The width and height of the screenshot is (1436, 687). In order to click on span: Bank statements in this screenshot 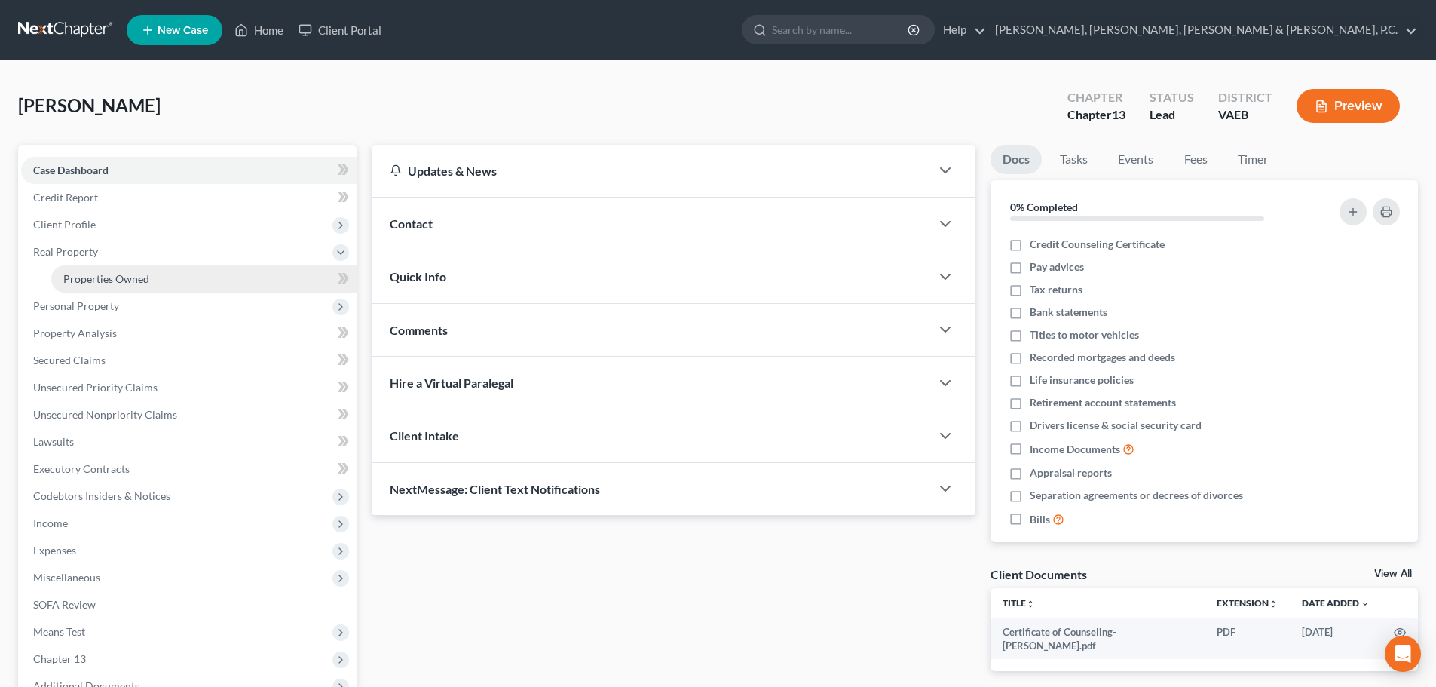, I will do `click(1068, 312)`.